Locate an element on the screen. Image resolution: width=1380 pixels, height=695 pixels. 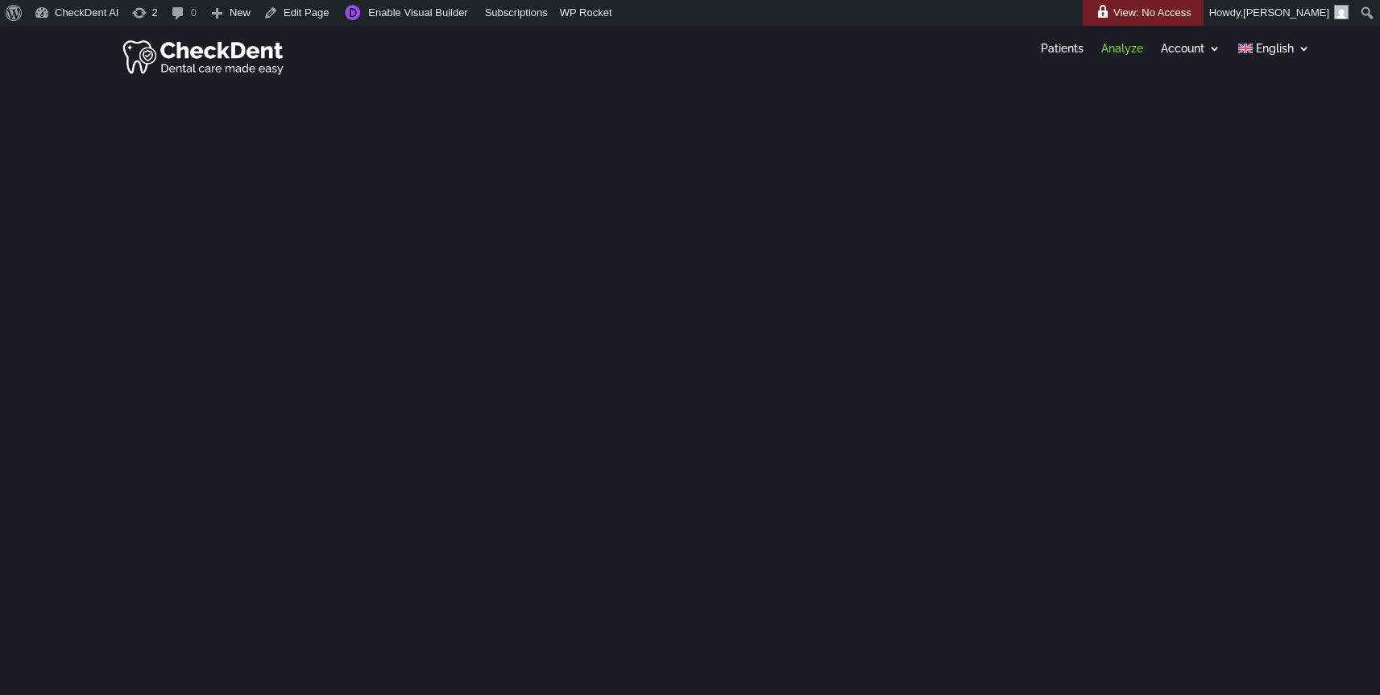
span: English is located at coordinates (1275, 48).